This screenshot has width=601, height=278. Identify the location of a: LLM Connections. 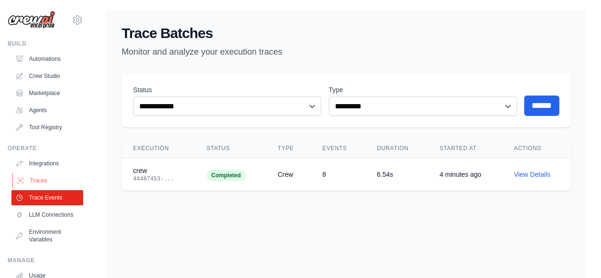
(47, 215).